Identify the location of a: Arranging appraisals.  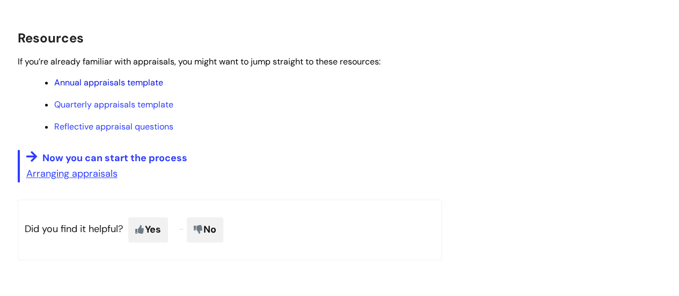
(72, 173).